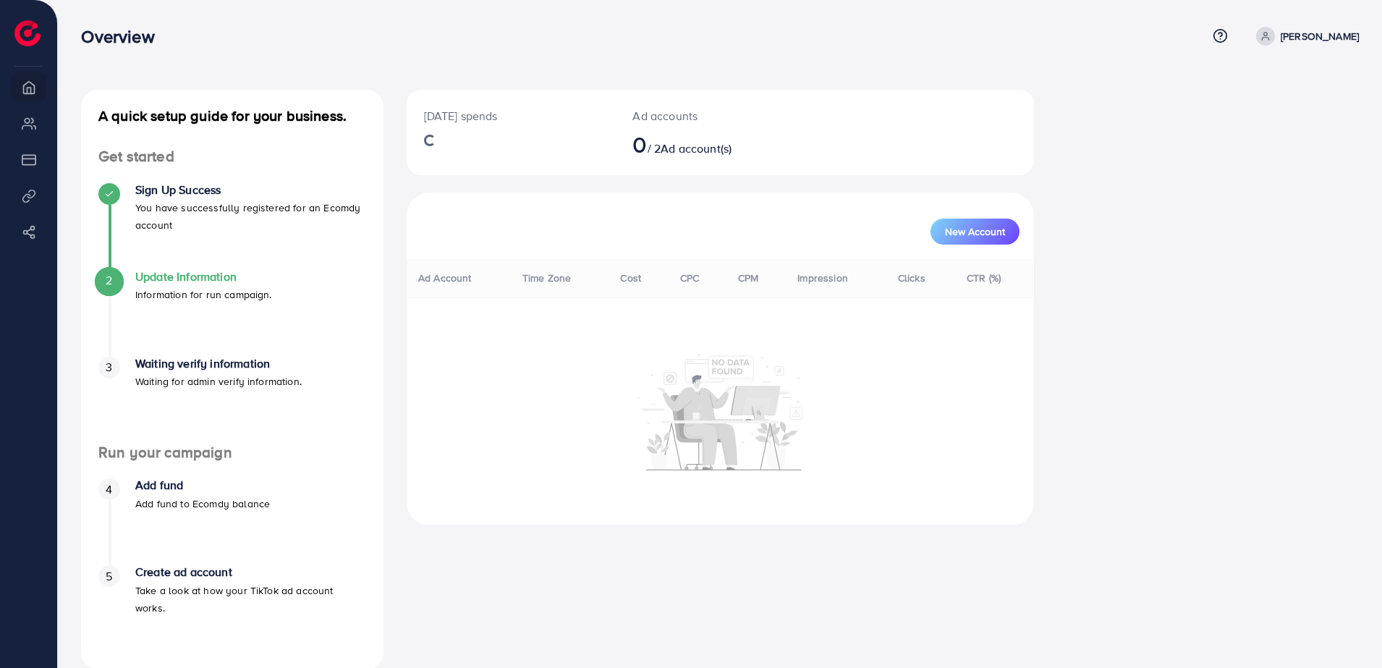  I want to click on li: Update Information, so click(232, 313).